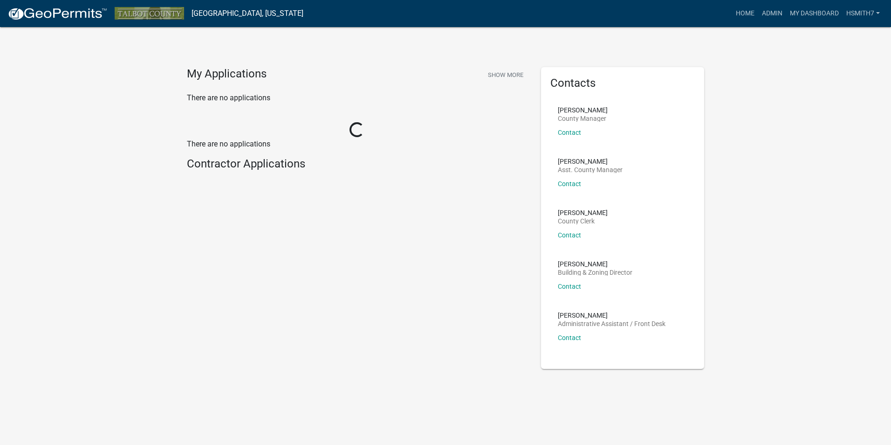  What do you see at coordinates (506, 75) in the screenshot?
I see `button: Show More` at bounding box center [506, 75].